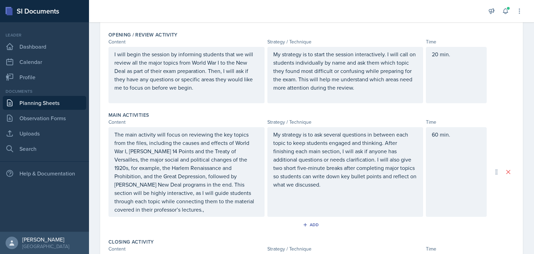 The height and width of the screenshot is (254, 534). What do you see at coordinates (44, 35) in the screenshot?
I see `div: Leader` at bounding box center [44, 35].